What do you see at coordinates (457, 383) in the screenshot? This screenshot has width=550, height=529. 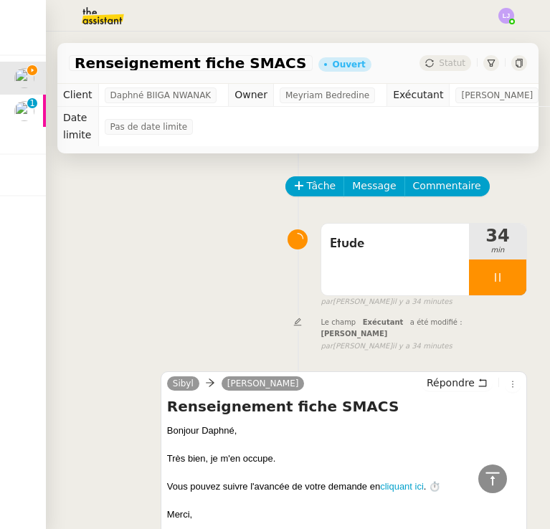 I see `button: Répondre` at bounding box center [457, 383].